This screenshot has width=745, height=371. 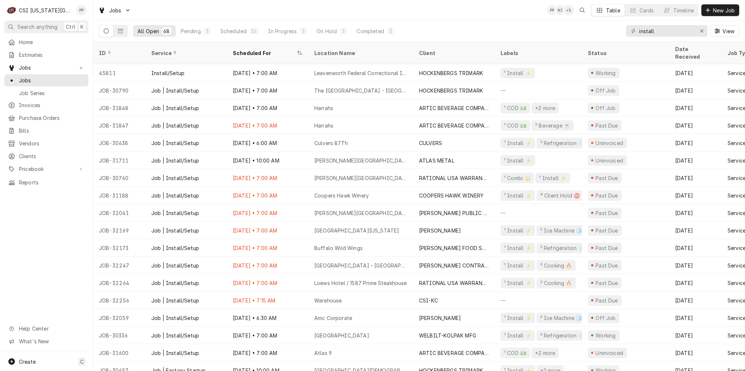 I want to click on div: Atlas 9, so click(x=323, y=352).